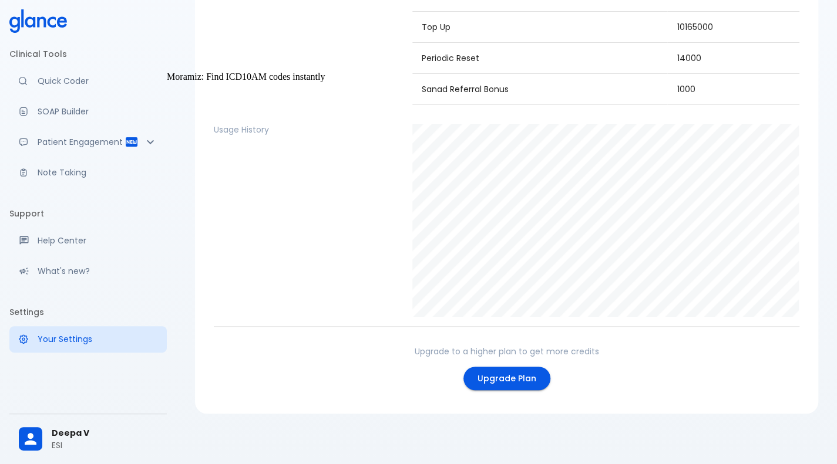 This screenshot has height=464, width=837. What do you see at coordinates (733, 58) in the screenshot?
I see `td: 14000` at bounding box center [733, 58].